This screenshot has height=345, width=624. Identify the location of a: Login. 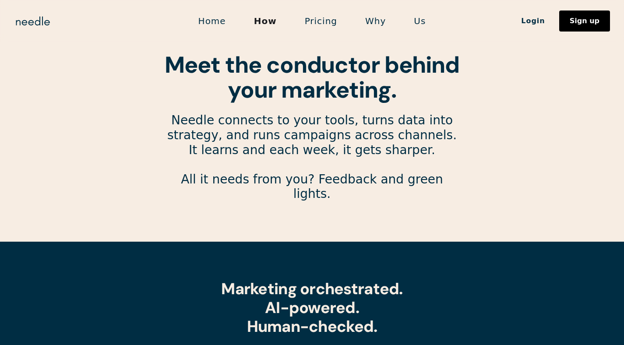
(533, 21).